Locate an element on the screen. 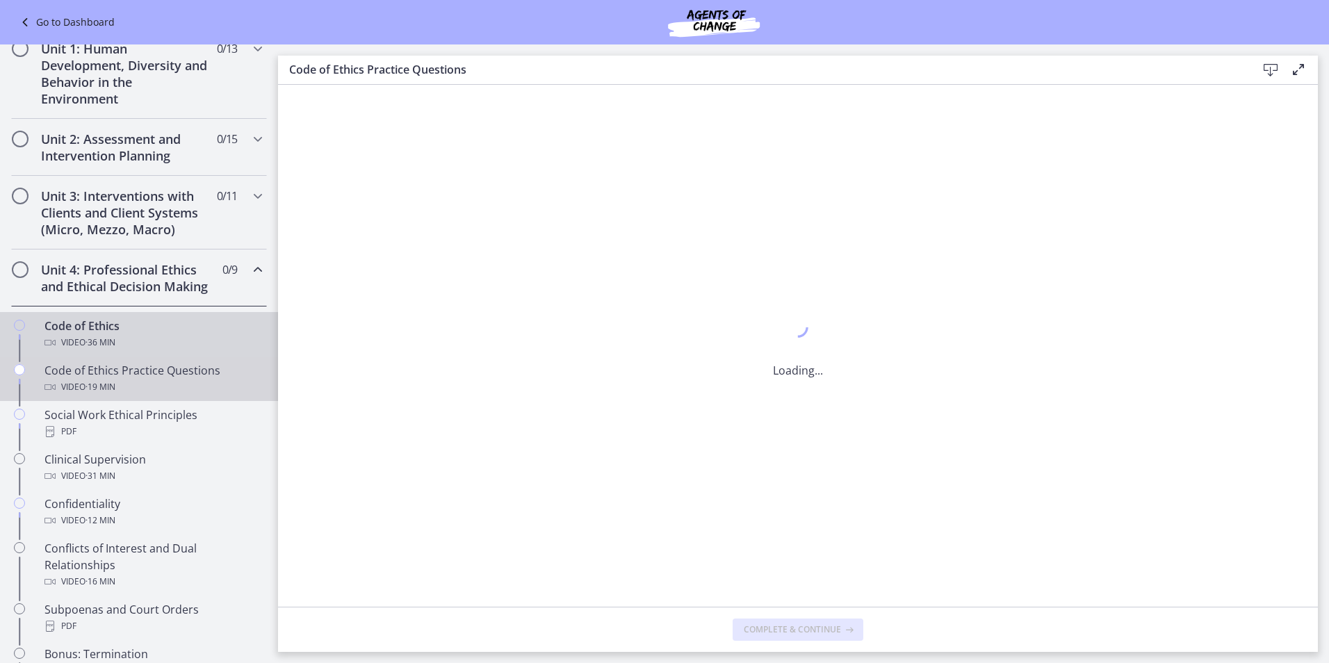 Image resolution: width=1329 pixels, height=663 pixels. button: Complete & continue is located at coordinates (798, 630).